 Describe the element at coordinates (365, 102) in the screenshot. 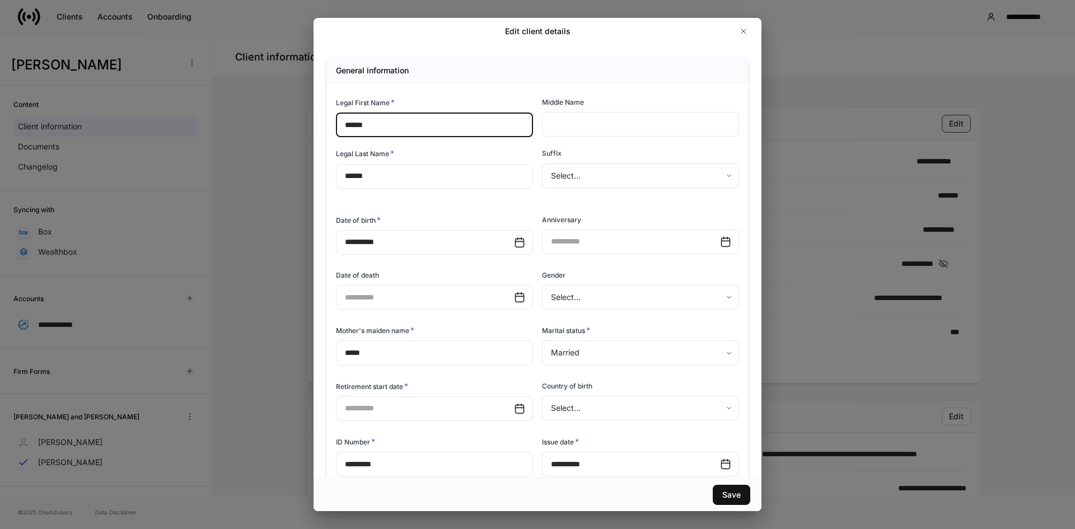

I see `h6: Legal First Name` at that location.